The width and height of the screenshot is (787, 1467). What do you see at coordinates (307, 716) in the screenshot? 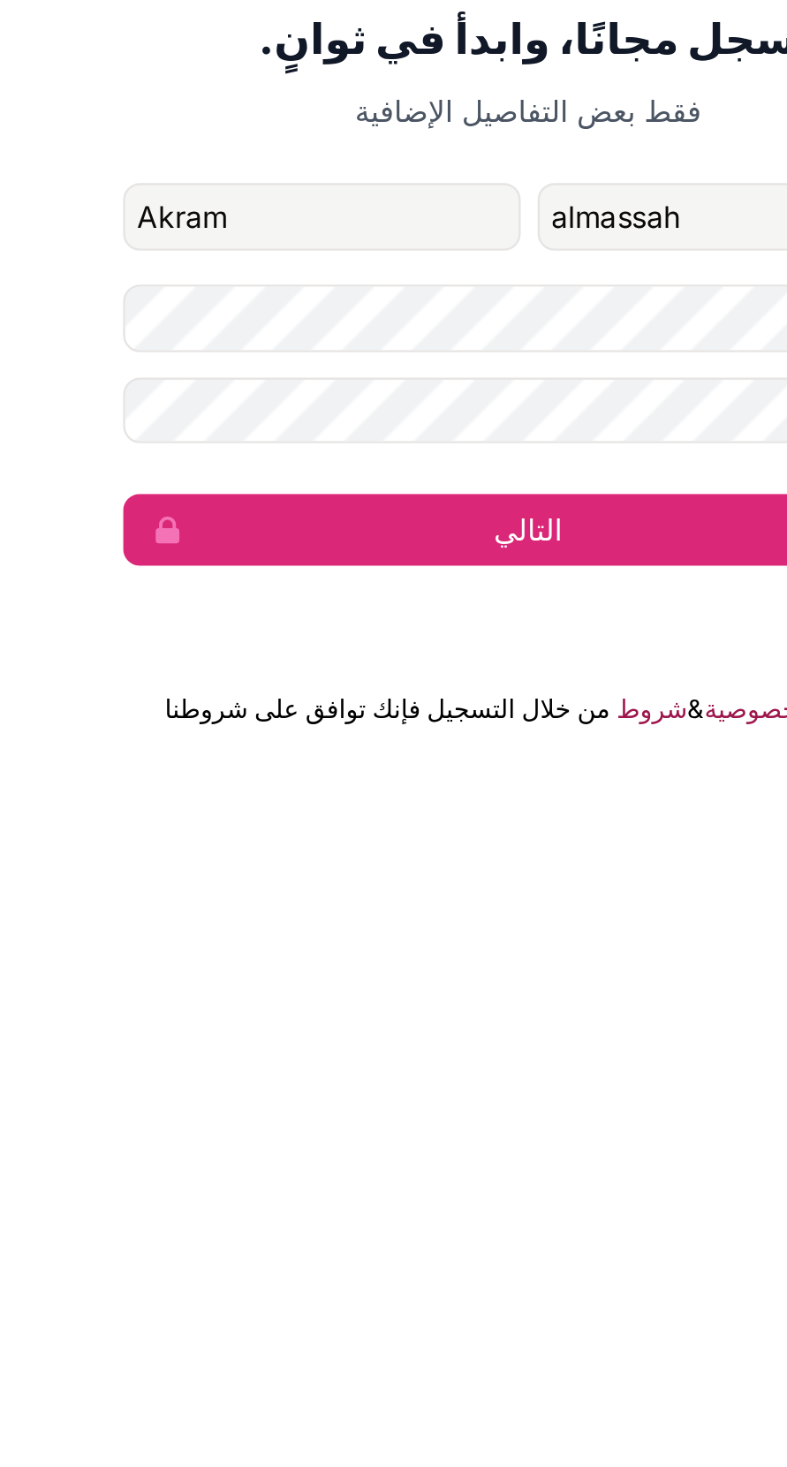
I see `input: الاسم الأول` at bounding box center [307, 716].